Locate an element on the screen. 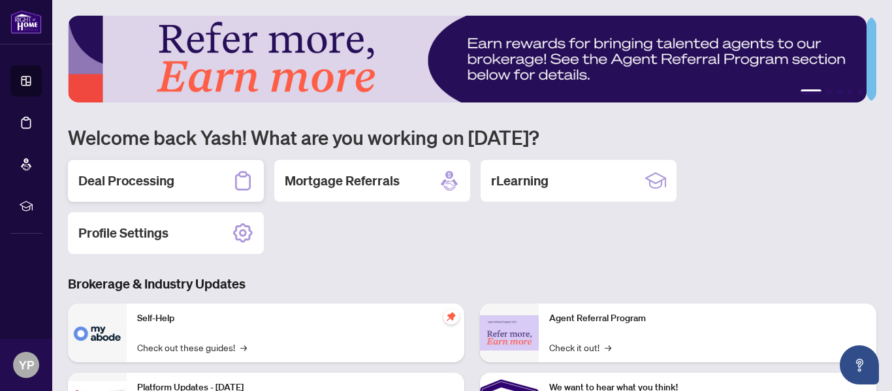 This screenshot has height=391, width=892. h3: Brokerage & Industry Updates is located at coordinates (472, 284).